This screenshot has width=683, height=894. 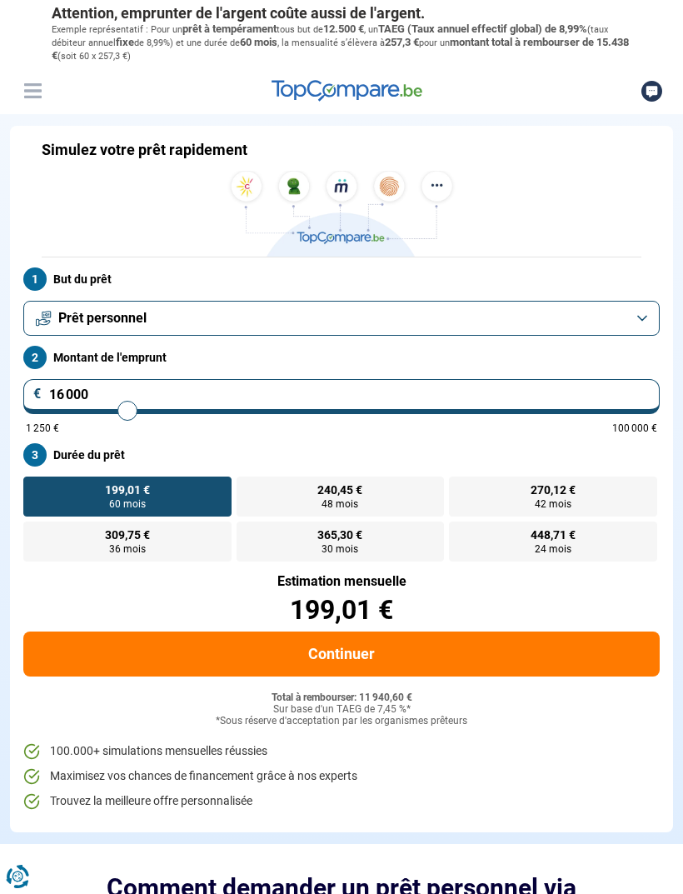 What do you see at coordinates (340, 535) in the screenshot?
I see `span: 365,30 €` at bounding box center [340, 535].